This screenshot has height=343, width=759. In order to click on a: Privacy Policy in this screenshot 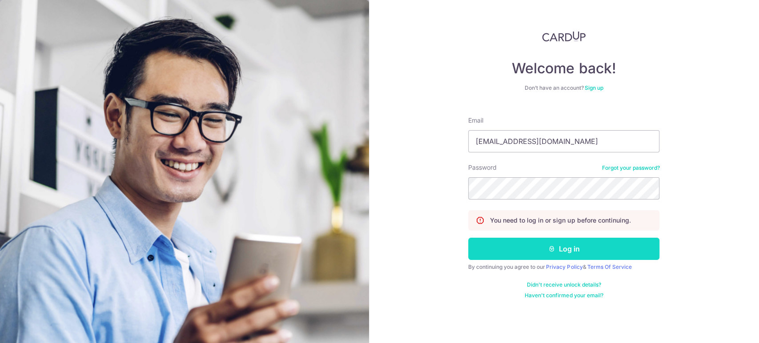, I will do `click(565, 267)`.